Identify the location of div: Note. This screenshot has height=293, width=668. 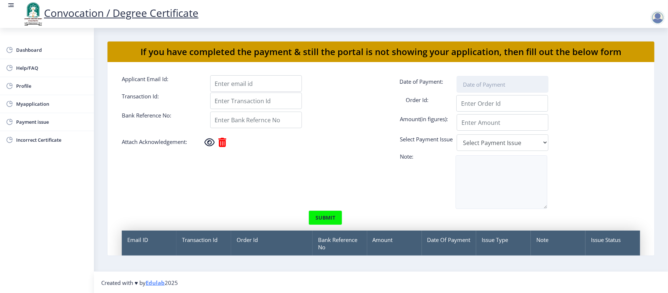
(558, 243).